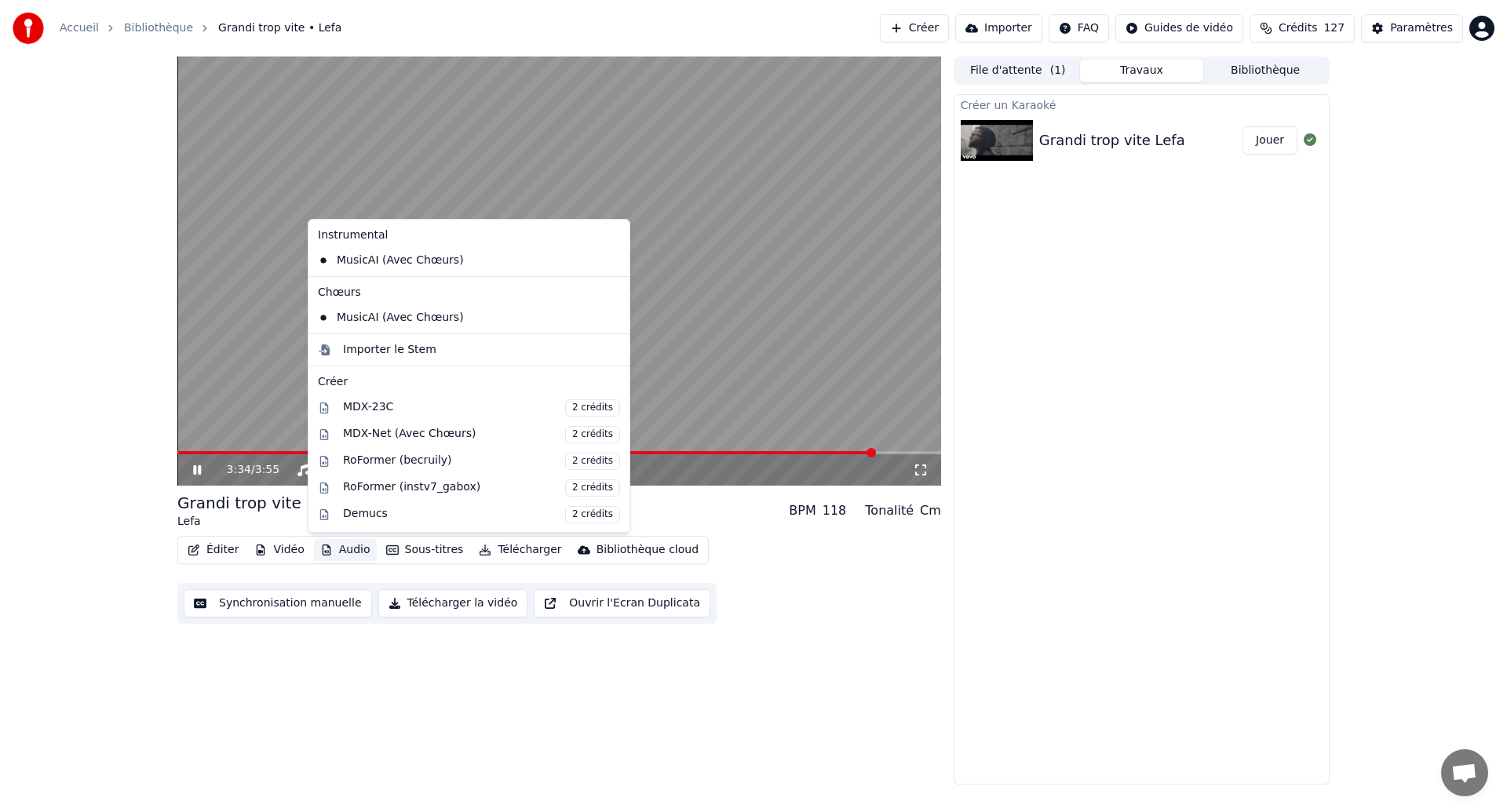 The height and width of the screenshot is (812, 1507). What do you see at coordinates (481, 488) in the screenshot?
I see `div: RoFormer (instv7_gabox)` at bounding box center [481, 488].